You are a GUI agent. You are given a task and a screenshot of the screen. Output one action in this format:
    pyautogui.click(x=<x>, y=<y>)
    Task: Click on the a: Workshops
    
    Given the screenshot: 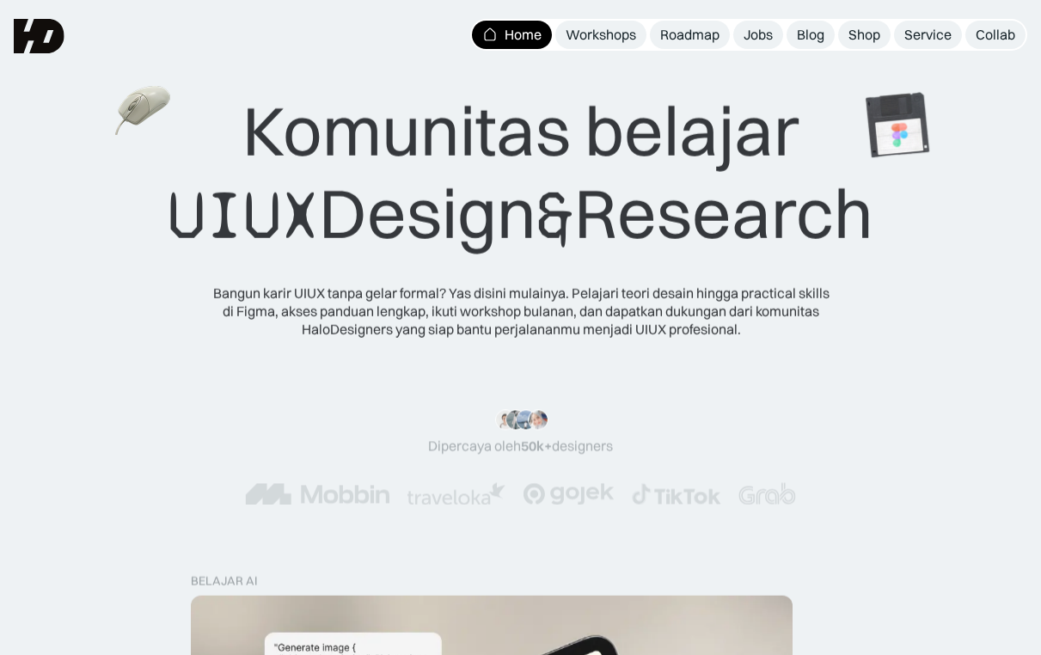 What is the action you would take?
    pyautogui.click(x=601, y=34)
    